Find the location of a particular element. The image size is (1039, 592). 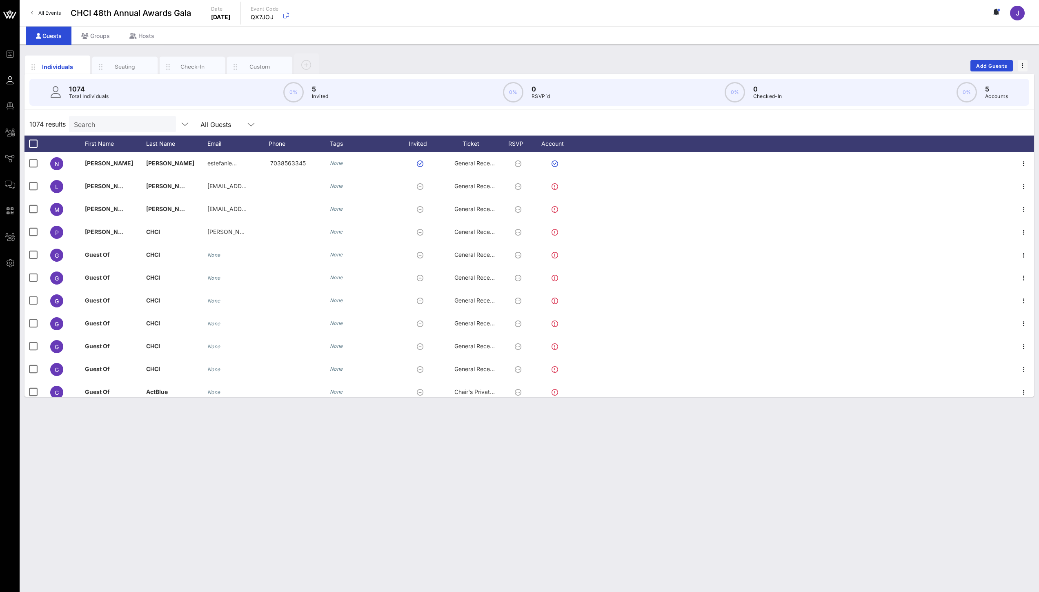

span: M is located at coordinates (57, 209).